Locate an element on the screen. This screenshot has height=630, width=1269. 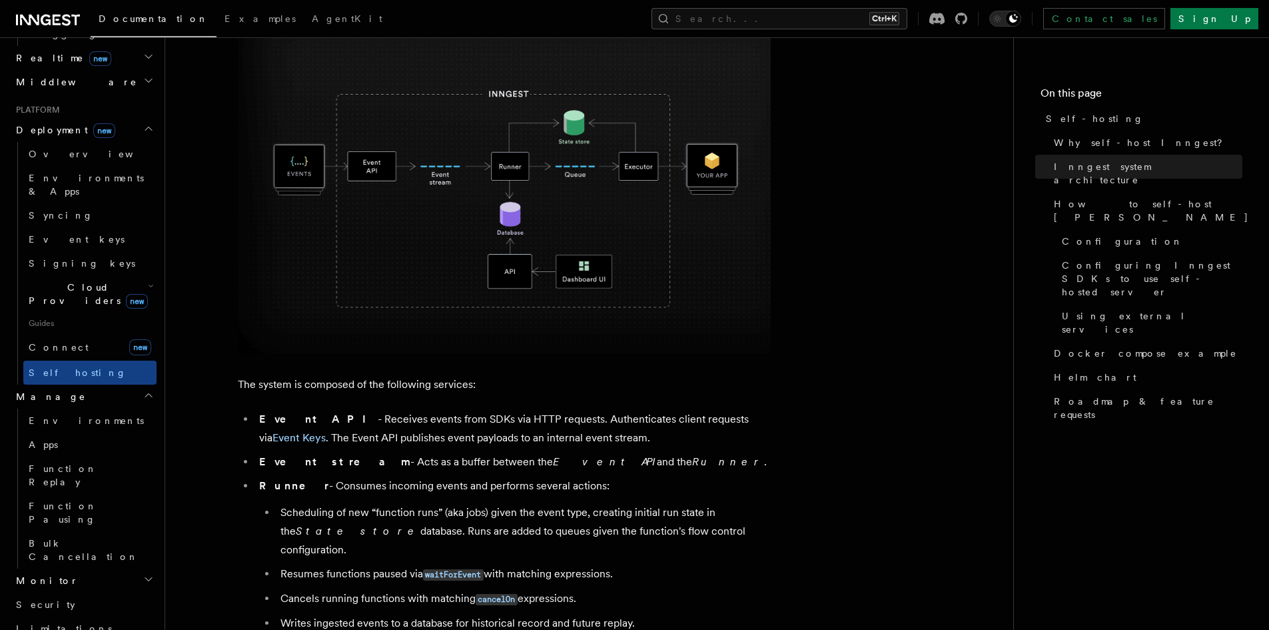
a: Inngest system architecture is located at coordinates (1146, 173).